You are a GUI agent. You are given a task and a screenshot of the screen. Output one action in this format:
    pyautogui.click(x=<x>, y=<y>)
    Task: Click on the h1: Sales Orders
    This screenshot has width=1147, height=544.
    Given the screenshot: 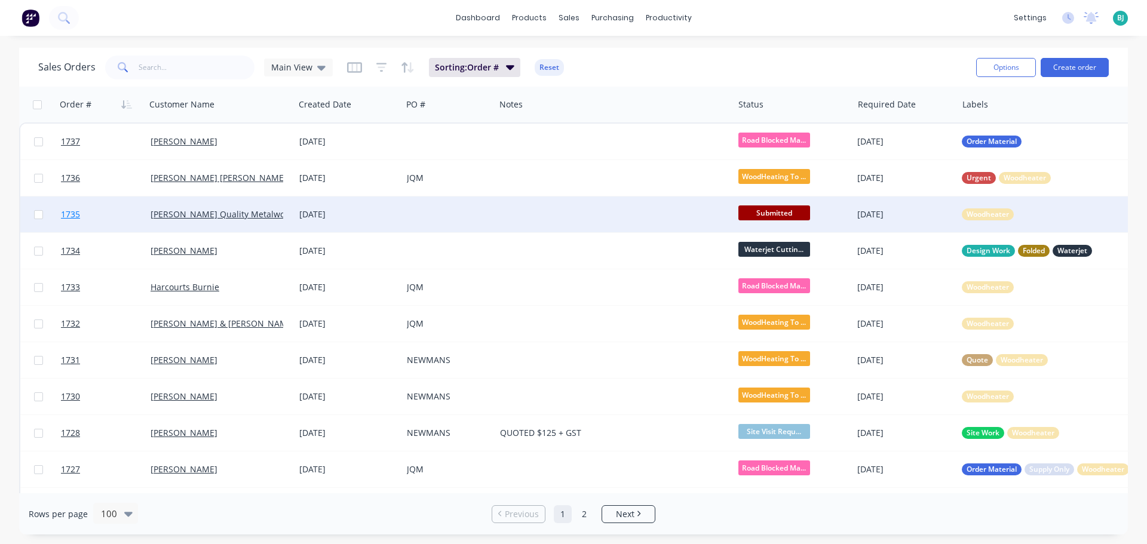 What is the action you would take?
    pyautogui.click(x=67, y=67)
    